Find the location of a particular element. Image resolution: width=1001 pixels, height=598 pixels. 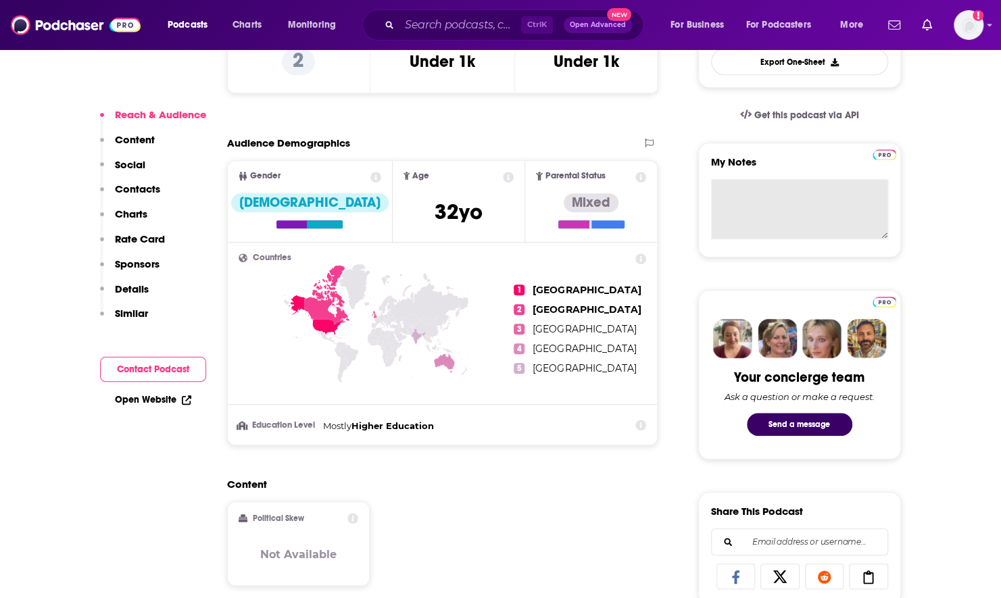

img: Sydney Profile is located at coordinates (733, 339).